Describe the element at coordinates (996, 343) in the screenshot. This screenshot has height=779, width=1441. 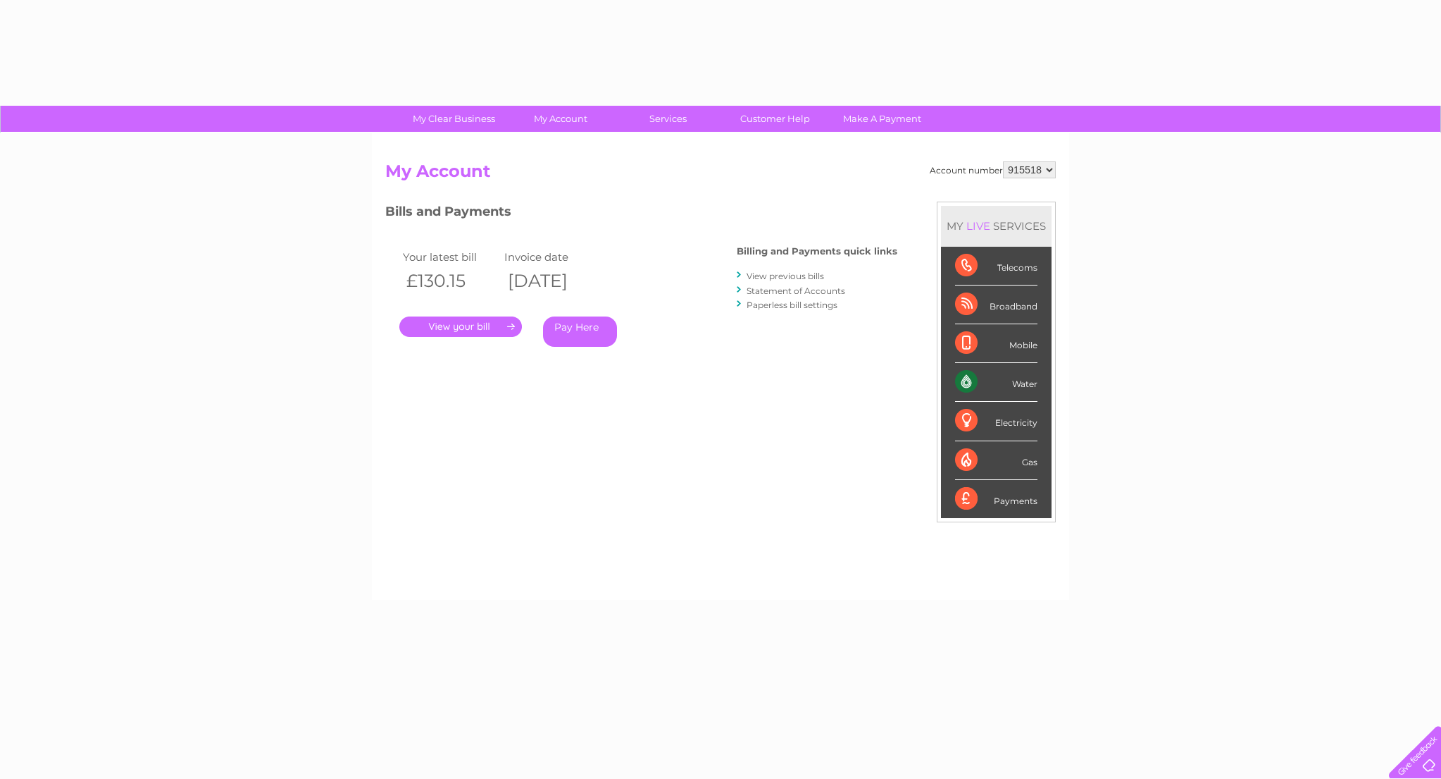
I see `div: Mobile` at that location.